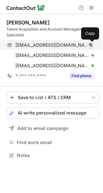 The height and width of the screenshot is (193, 103). What do you see at coordinates (57, 142) in the screenshot?
I see `span: Find work email` at bounding box center [57, 142].